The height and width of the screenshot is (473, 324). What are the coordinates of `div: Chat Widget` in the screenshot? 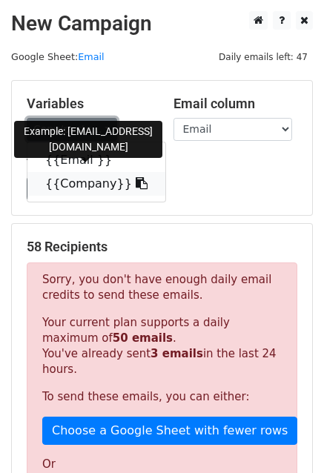 It's located at (287, 438).